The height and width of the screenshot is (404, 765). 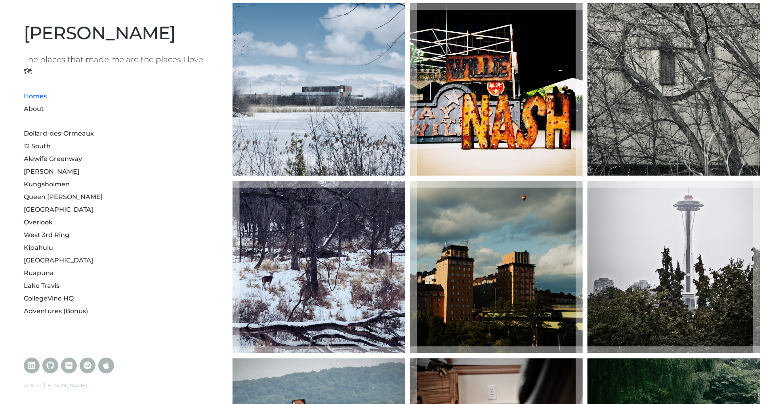 What do you see at coordinates (38, 247) in the screenshot?
I see `a: Kipahulu` at bounding box center [38, 247].